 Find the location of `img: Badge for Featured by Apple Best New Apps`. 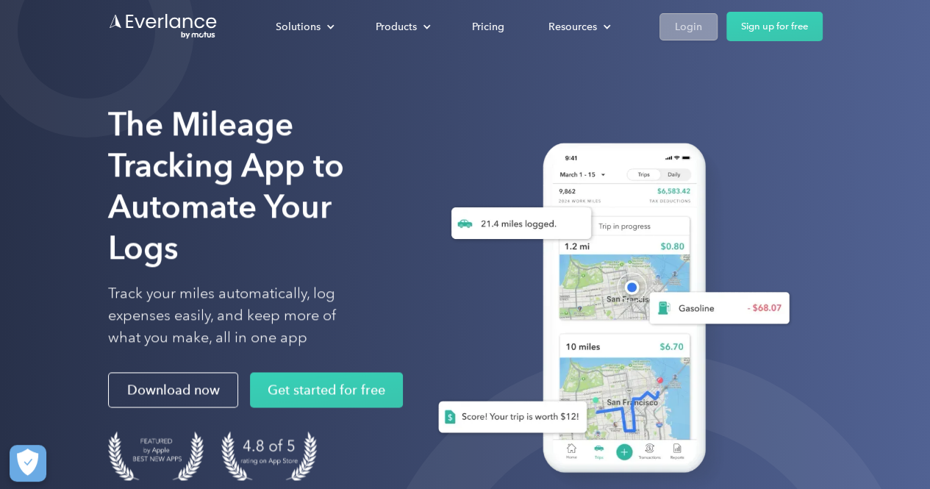

img: Badge for Featured by Apple Best New Apps is located at coordinates (156, 456).